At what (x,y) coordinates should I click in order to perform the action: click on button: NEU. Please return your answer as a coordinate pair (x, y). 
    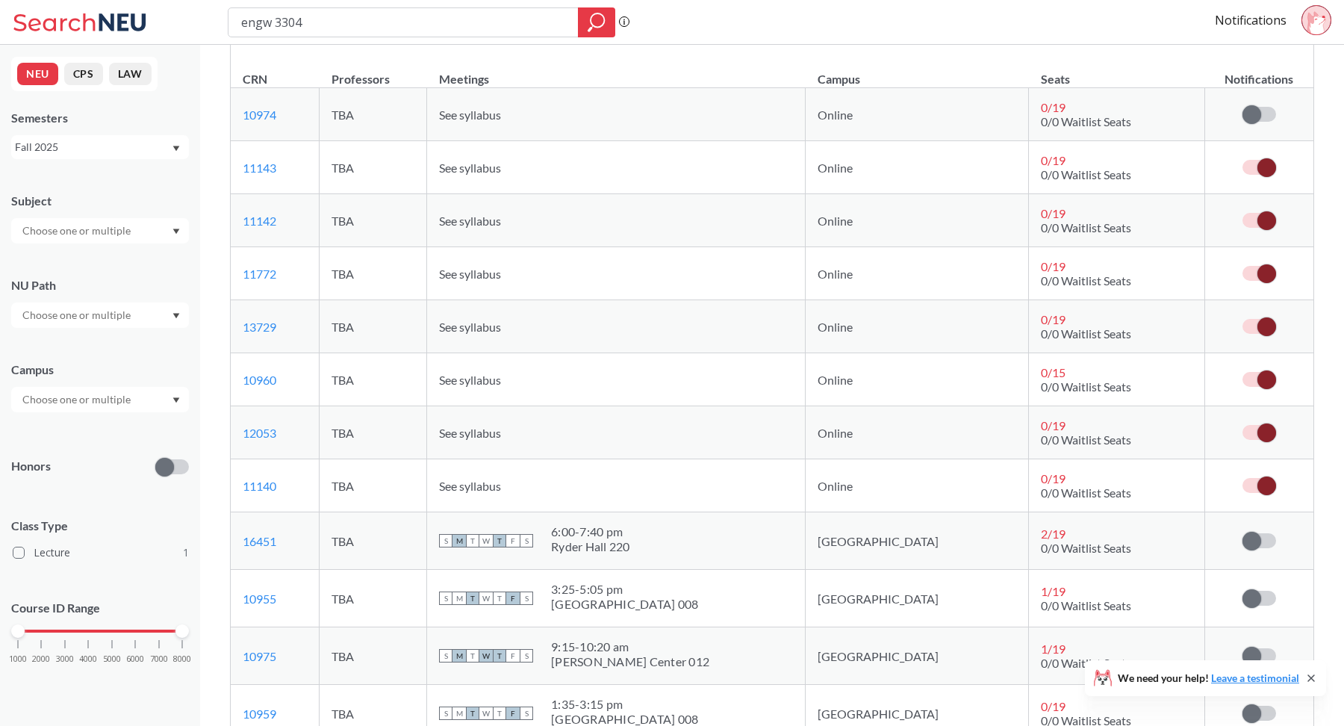
    Looking at the image, I should click on (37, 74).